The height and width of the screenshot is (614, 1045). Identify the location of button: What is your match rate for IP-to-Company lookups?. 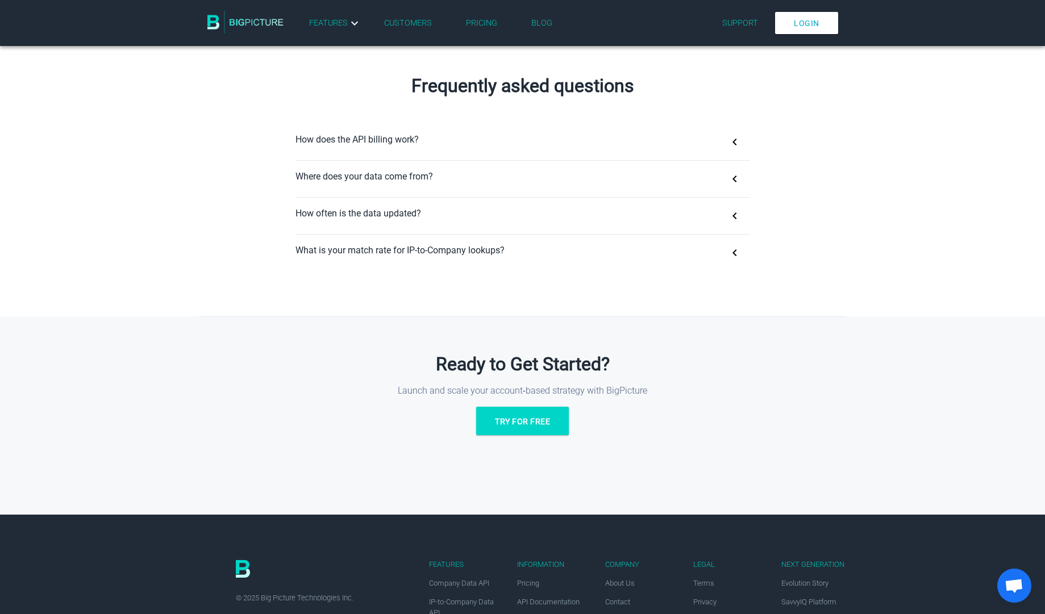
(523, 253).